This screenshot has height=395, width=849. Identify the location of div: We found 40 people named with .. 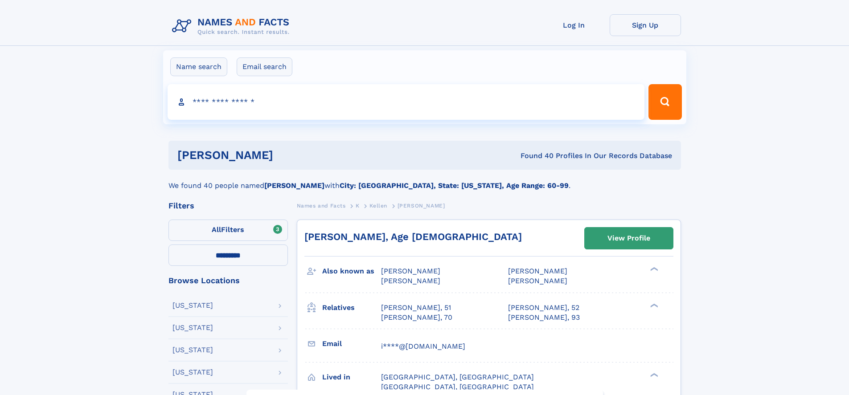
(425, 180).